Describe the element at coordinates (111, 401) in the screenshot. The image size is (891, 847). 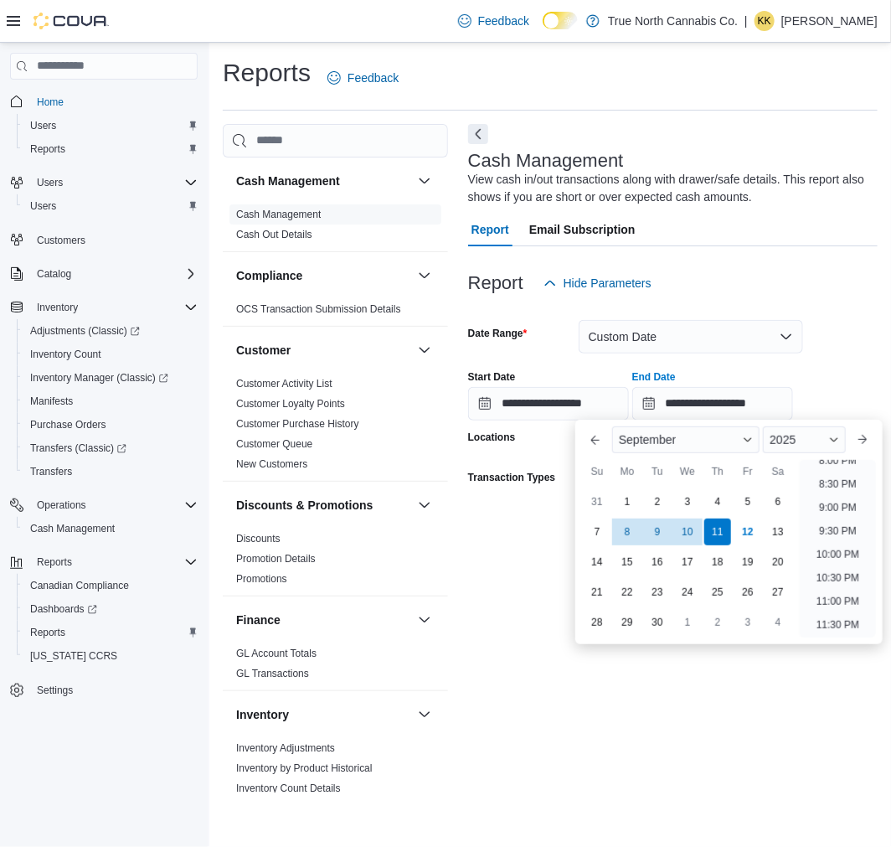
I see `button: Manifests` at that location.